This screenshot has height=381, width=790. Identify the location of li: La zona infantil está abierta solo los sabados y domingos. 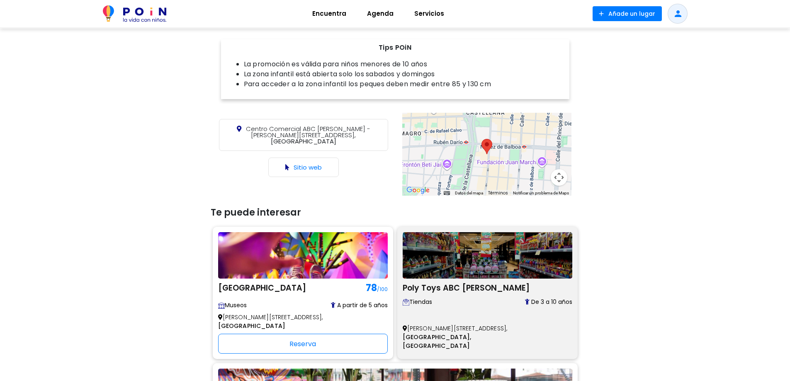
(404, 74).